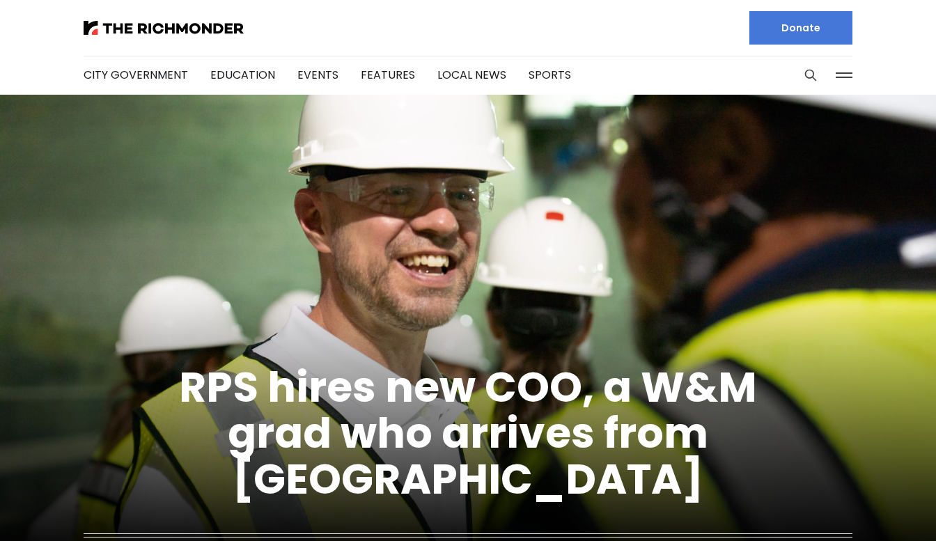 The width and height of the screenshot is (936, 541). What do you see at coordinates (550, 75) in the screenshot?
I see `a: Sports` at bounding box center [550, 75].